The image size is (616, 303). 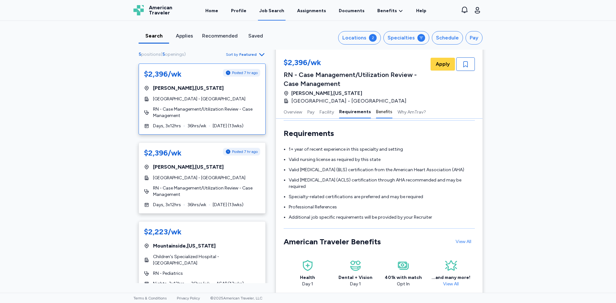 What do you see at coordinates (154, 36) in the screenshot?
I see `div: Search` at bounding box center [154, 36].